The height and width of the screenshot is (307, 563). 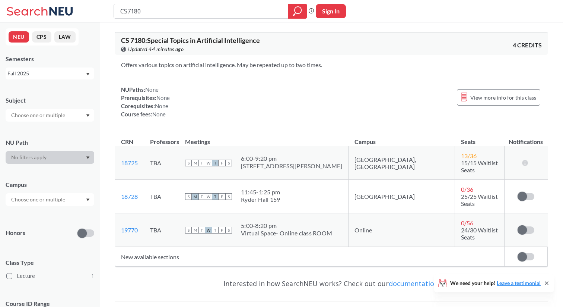 I want to click on div: magnifying glass, so click(x=298, y=11).